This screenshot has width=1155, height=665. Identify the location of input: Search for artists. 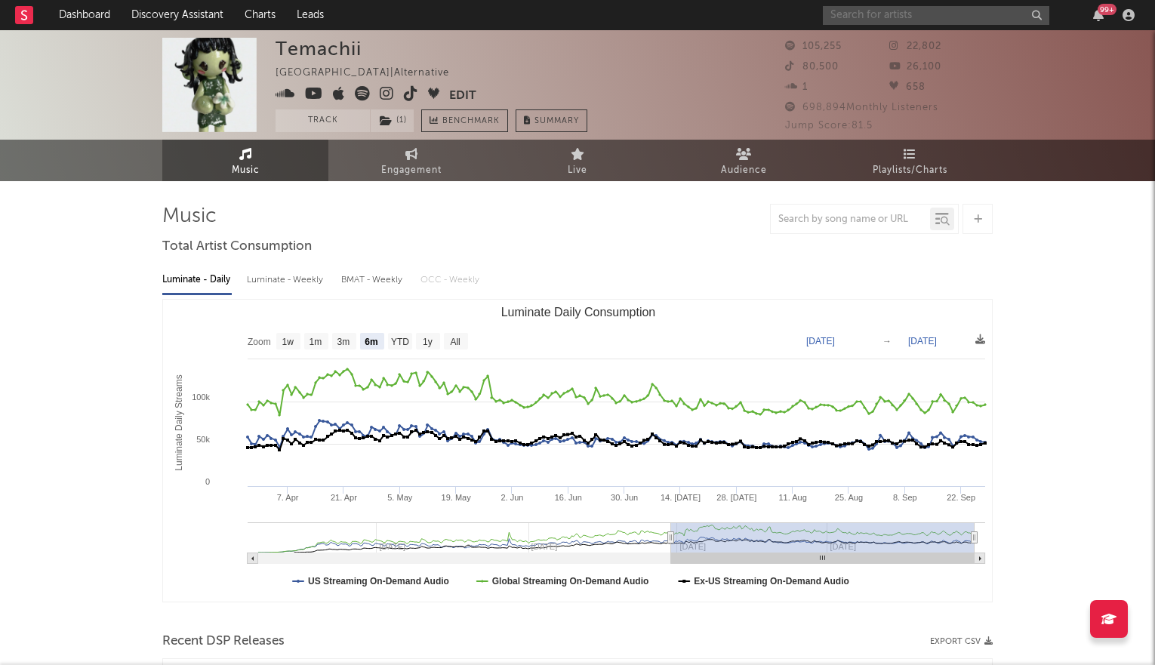
(936, 15).